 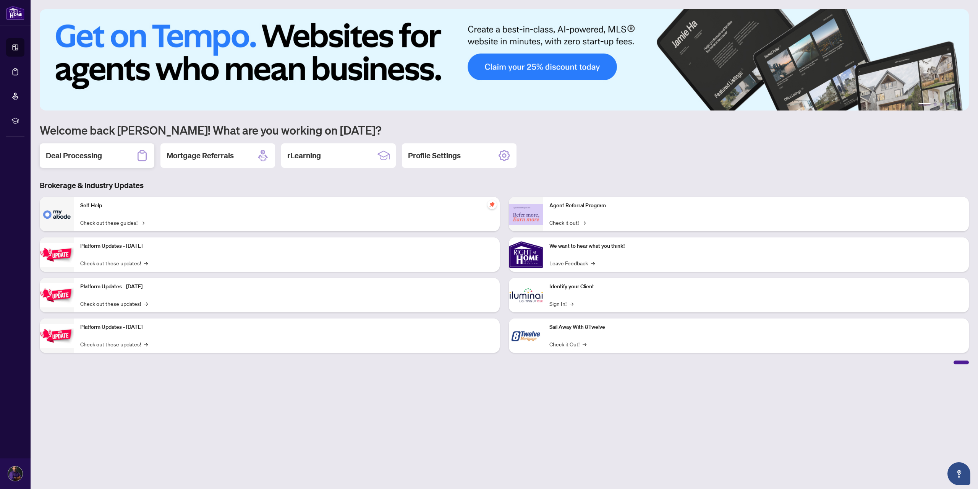 What do you see at coordinates (561, 303) in the screenshot?
I see `a: Sign In!→` at bounding box center [561, 303].